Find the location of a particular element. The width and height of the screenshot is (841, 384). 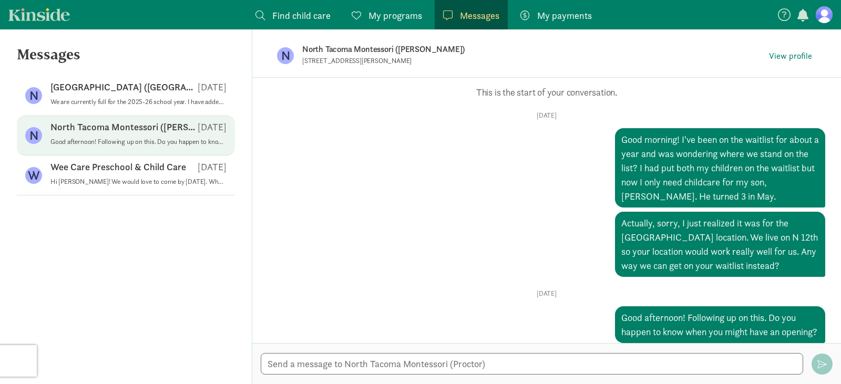

div: Good morning! I've been on the waitlist for about a year and was wondering where we stand on the ... is located at coordinates (720, 168).